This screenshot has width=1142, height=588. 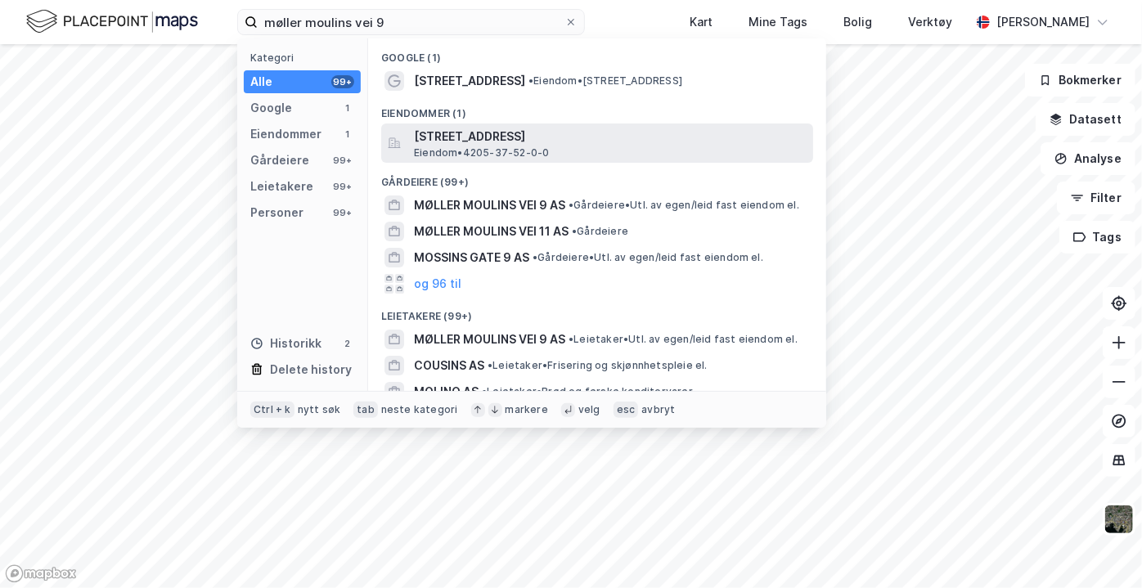 What do you see at coordinates (1101, 549) in the screenshot?
I see `div: Kontrollprogram for chat` at bounding box center [1101, 549].